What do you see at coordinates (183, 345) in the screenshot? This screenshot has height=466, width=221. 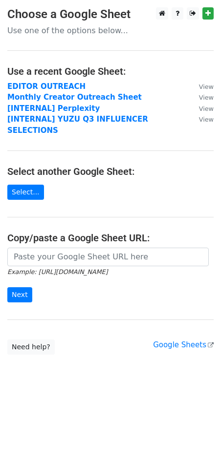 I see `a: Google Sheets` at bounding box center [183, 345].